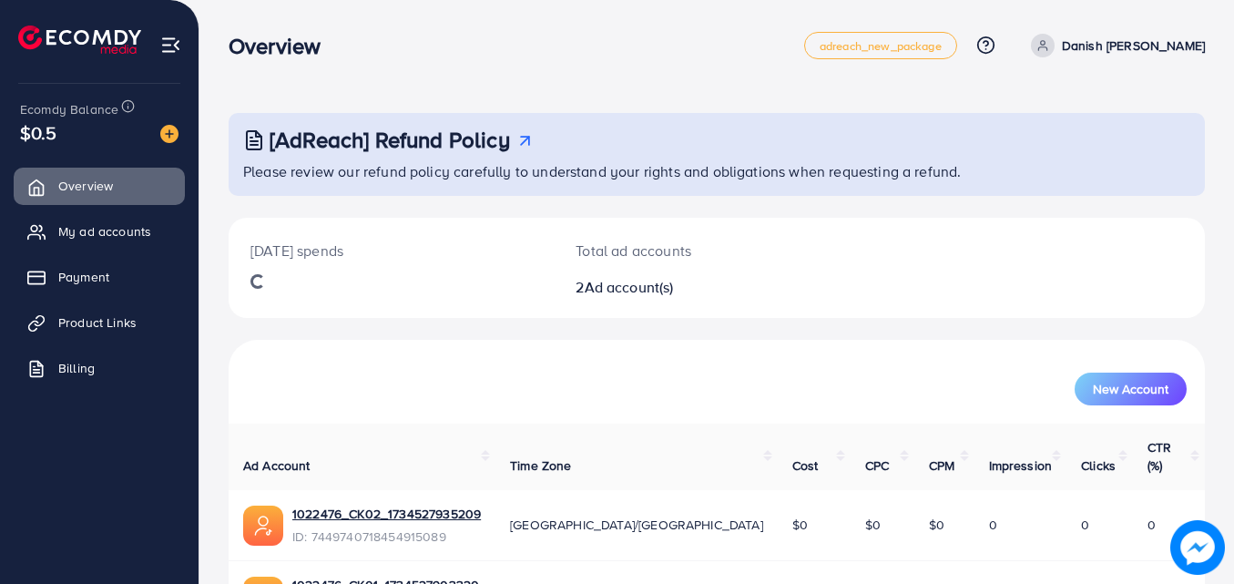 This screenshot has width=1234, height=584. I want to click on a: Billing, so click(99, 368).